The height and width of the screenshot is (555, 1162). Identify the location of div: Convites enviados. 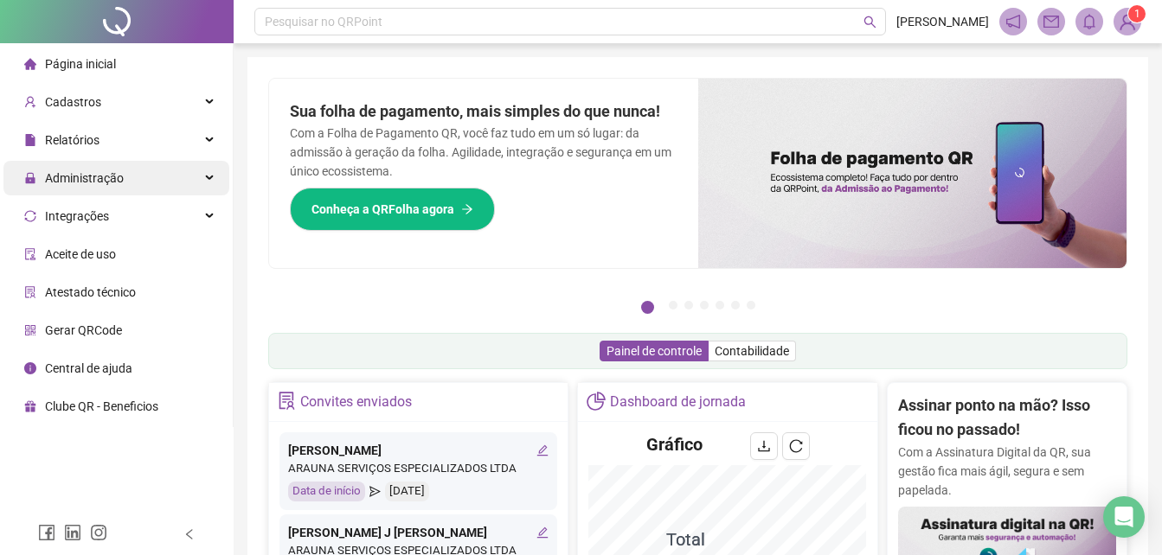
(356, 402).